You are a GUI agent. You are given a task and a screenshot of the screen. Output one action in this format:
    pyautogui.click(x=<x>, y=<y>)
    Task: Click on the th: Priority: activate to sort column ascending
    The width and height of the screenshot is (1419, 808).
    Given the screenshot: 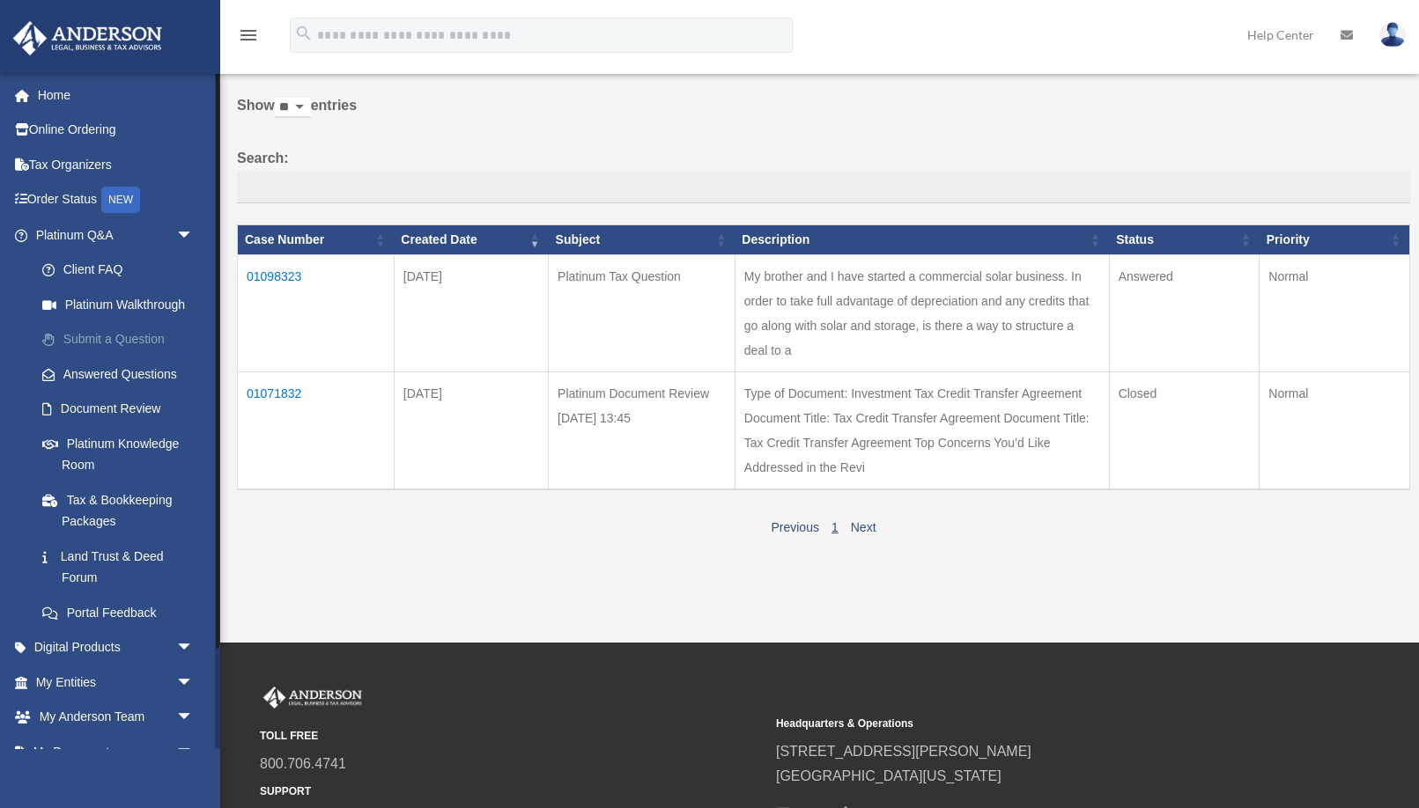 What is the action you would take?
    pyautogui.click(x=1334, y=240)
    